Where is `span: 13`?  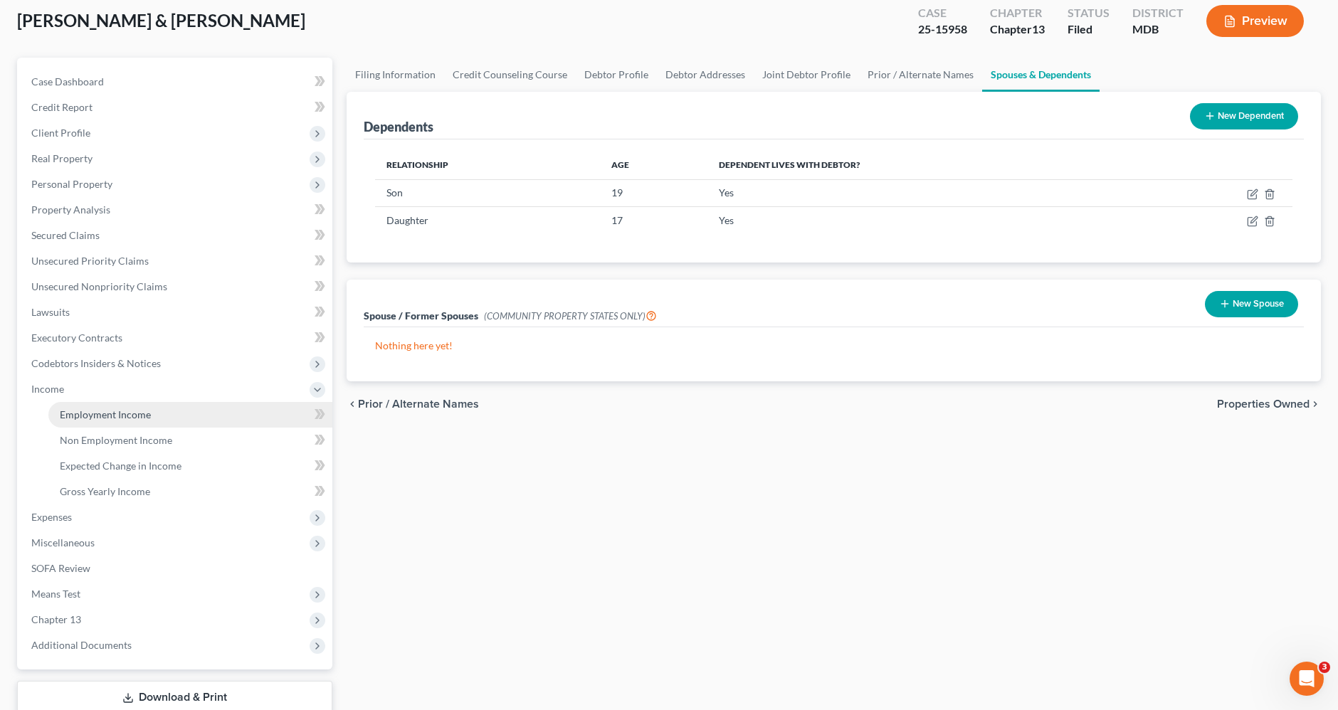 span: 13 is located at coordinates (1038, 28).